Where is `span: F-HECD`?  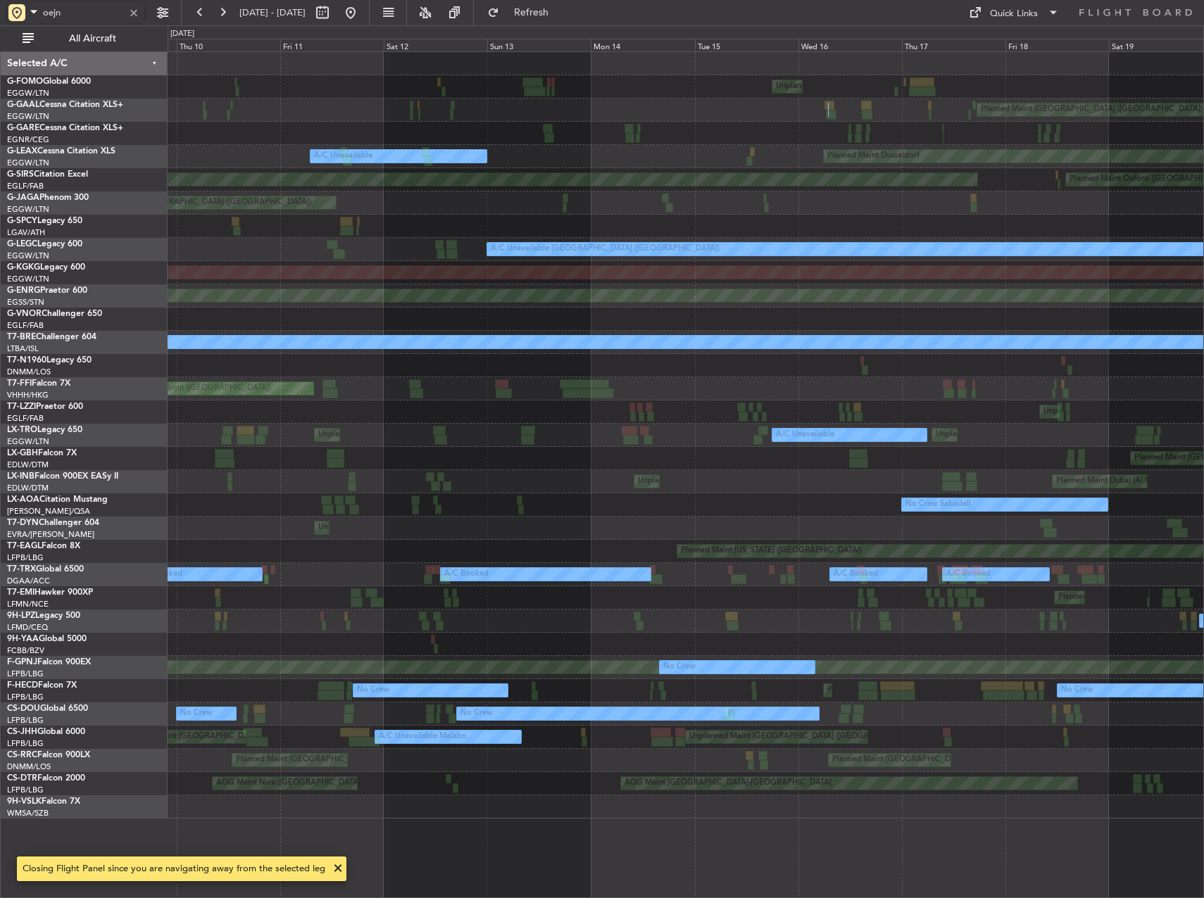
span: F-HECD is located at coordinates (23, 686).